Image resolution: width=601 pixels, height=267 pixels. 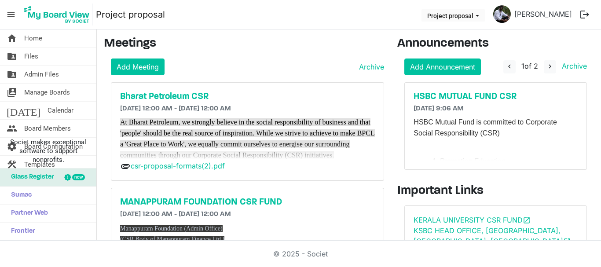 I want to click on span: home, so click(x=12, y=38).